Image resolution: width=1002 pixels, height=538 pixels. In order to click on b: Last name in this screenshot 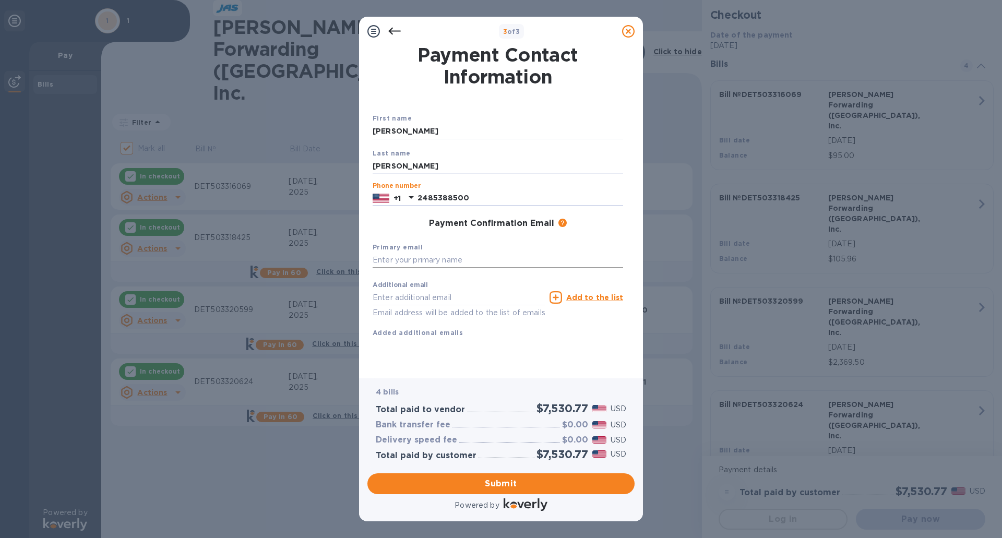, I will do `click(391, 153)`.